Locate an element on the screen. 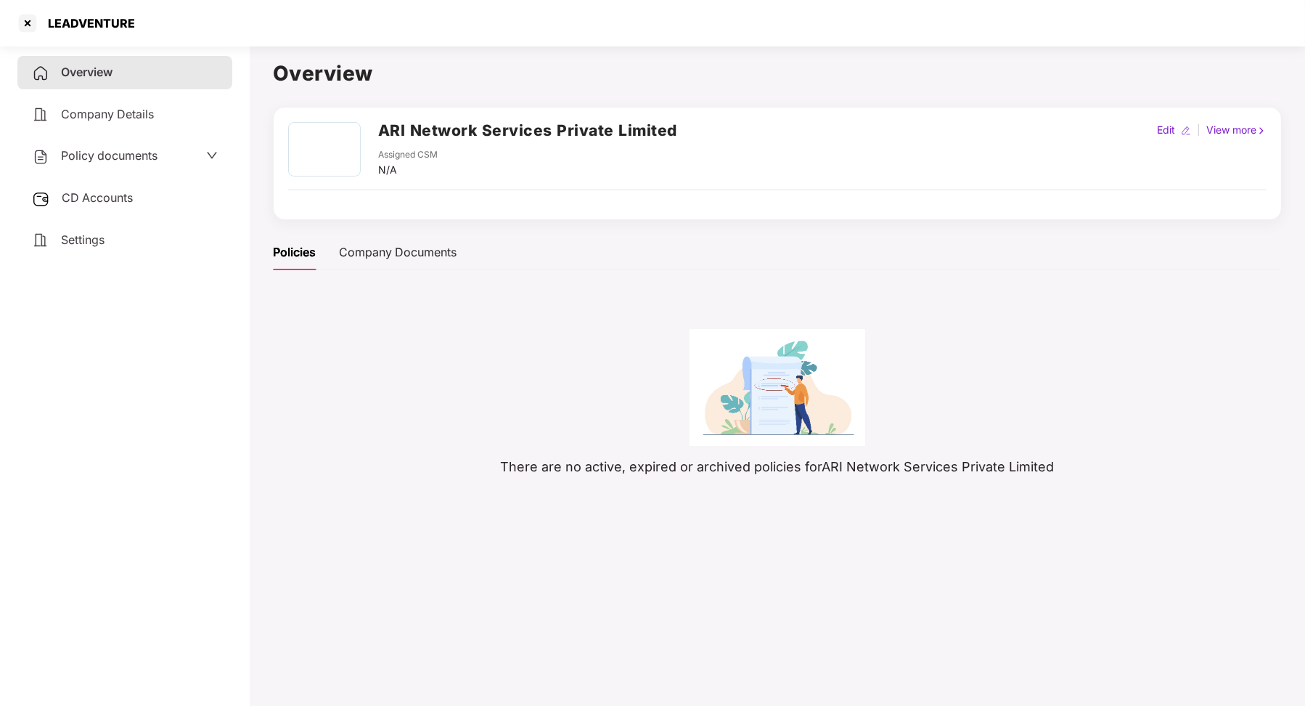  h2: ARI Network Services Private Limited is located at coordinates (528, 130).